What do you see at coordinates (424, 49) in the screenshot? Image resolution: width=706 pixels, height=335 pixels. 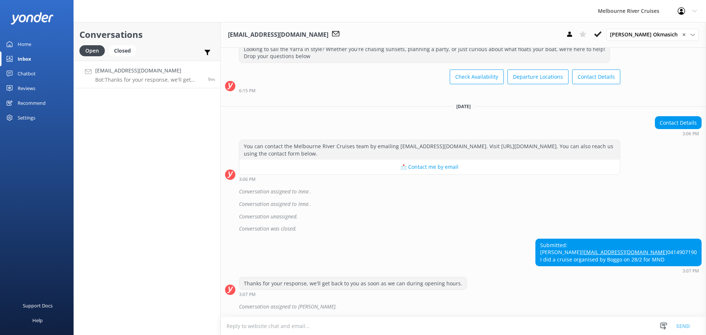 I see `div: Ahoy there! Welcome Aboard! Looking to sail the Yarra in style? Whether you're chasing sunsets, p...` at bounding box center [424, 49].